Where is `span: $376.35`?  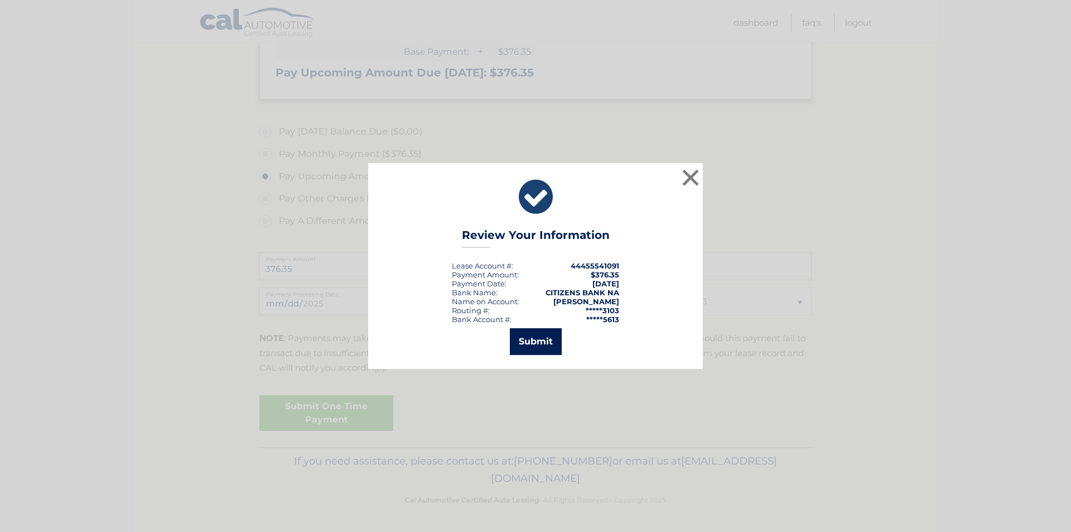
span: $376.35 is located at coordinates (605, 274).